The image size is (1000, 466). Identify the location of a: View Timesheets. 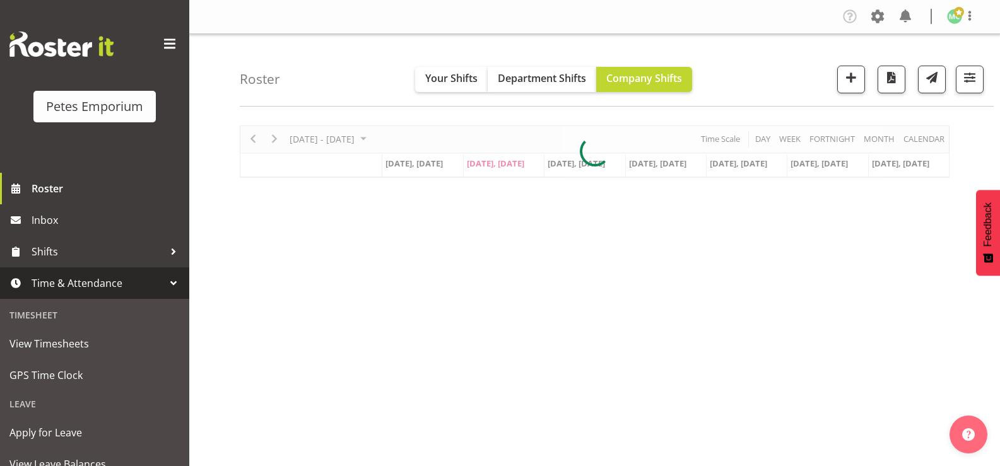
(95, 344).